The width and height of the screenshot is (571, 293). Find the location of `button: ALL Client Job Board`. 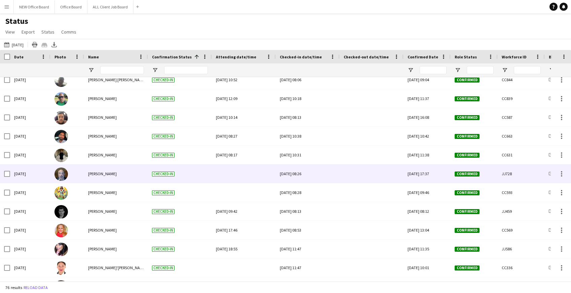

button: ALL Client Job Board is located at coordinates (110, 7).